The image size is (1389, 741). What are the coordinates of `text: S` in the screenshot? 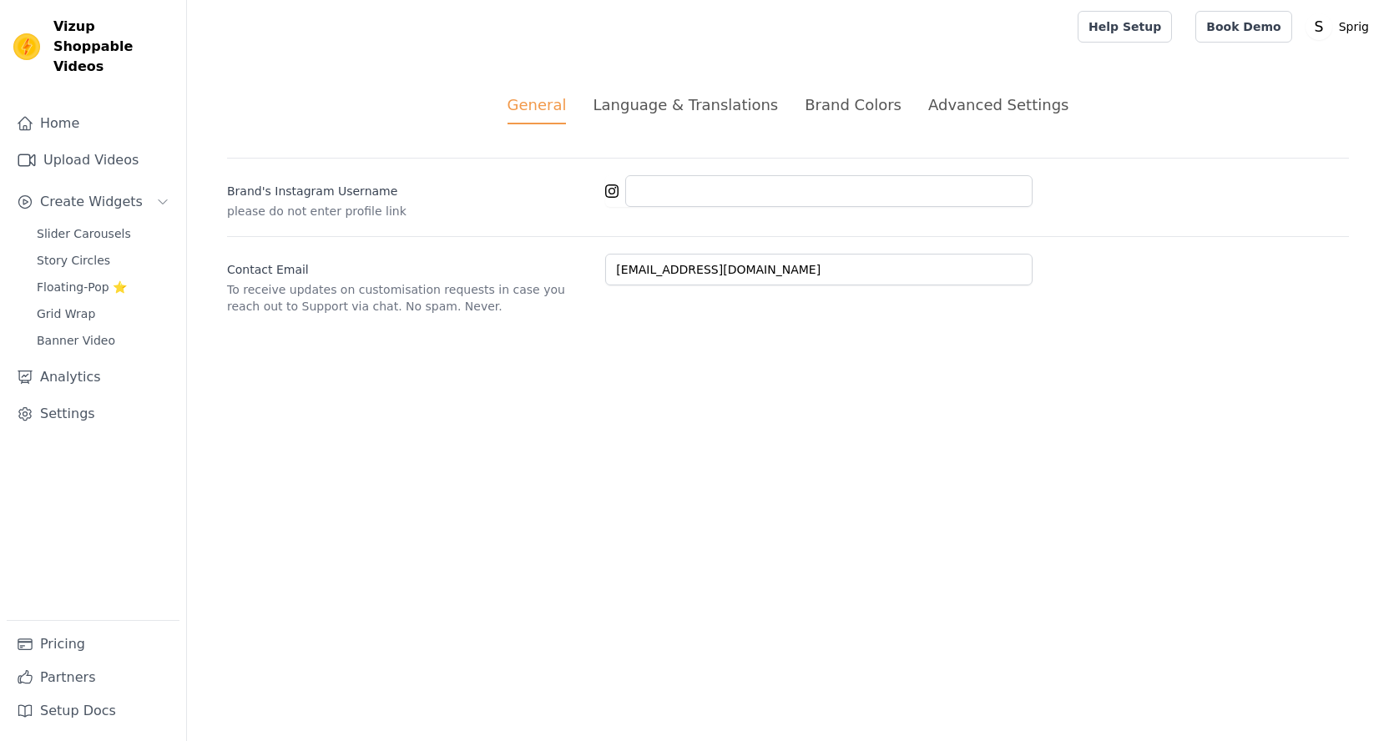 It's located at (1318, 27).